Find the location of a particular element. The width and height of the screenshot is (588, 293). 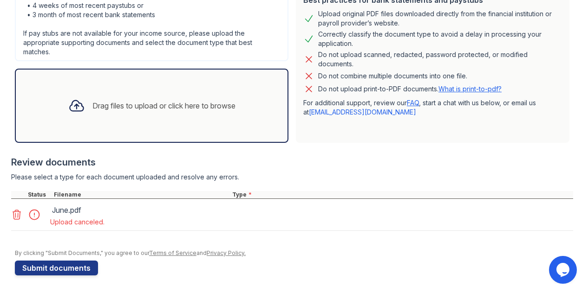

a: Privacy Policy. is located at coordinates (226, 253).